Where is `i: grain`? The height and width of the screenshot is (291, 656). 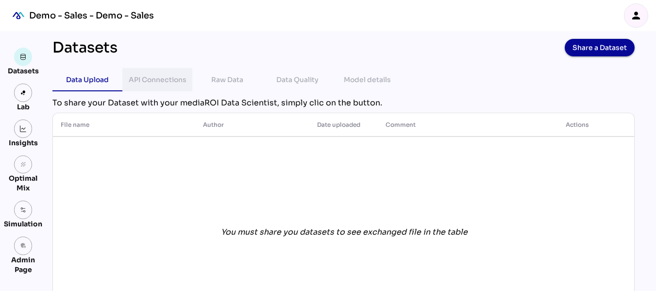 i: grain is located at coordinates (23, 165).